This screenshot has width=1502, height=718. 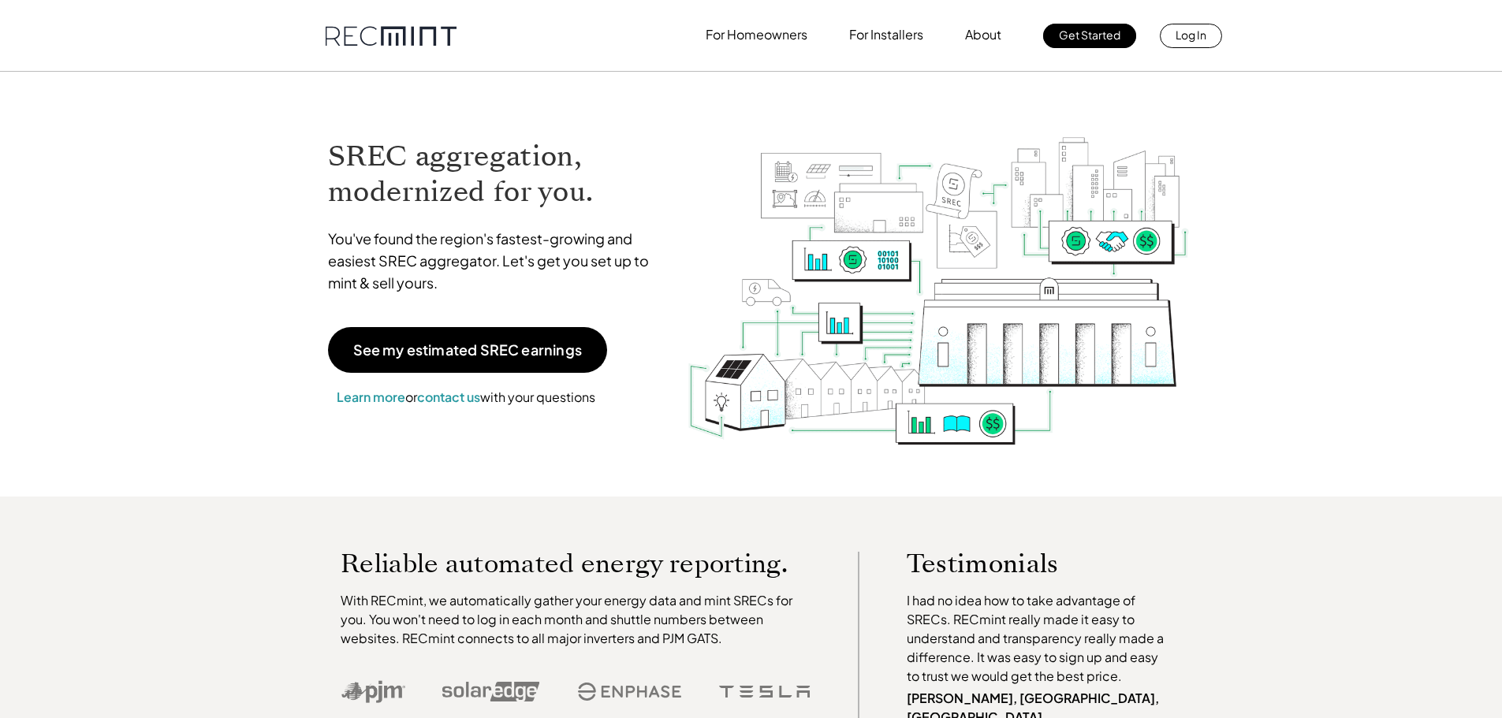 I want to click on p: You've found the region's fastest-growing and easiest SREC aggregator. Let's get you set up to mi..., so click(x=496, y=261).